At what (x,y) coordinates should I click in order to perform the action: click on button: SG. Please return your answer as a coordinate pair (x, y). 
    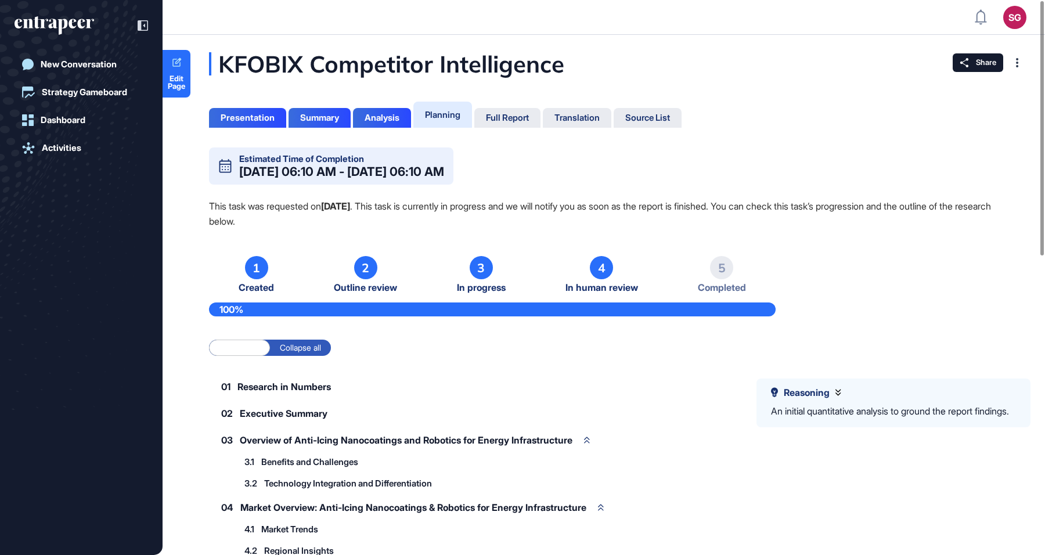
    Looking at the image, I should click on (1015, 17).